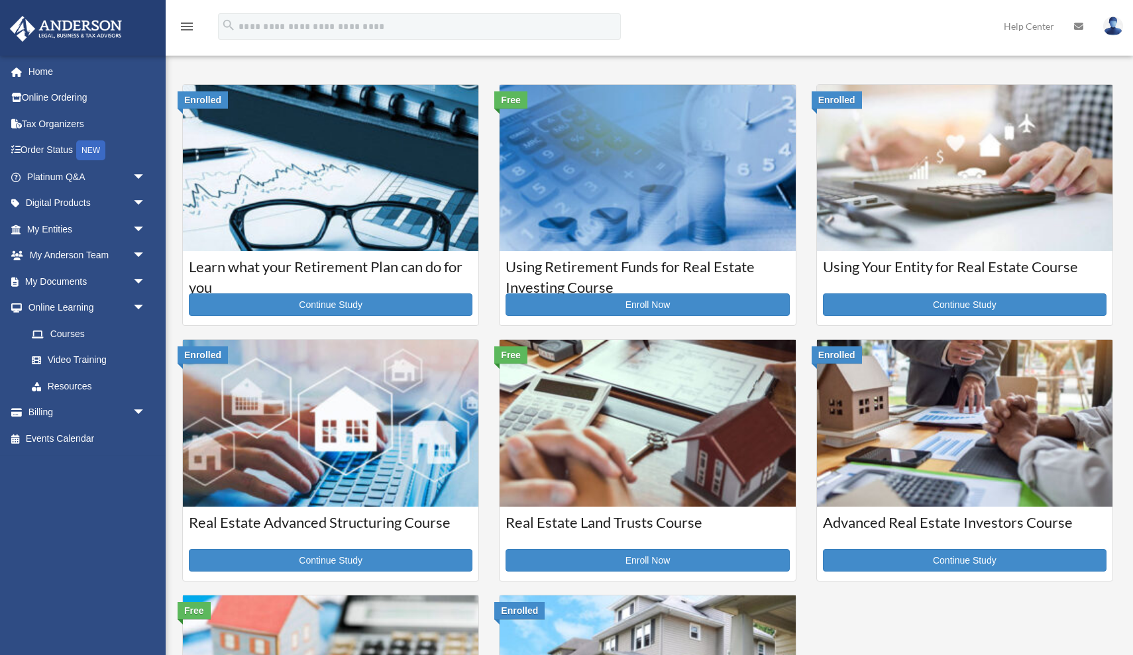 Image resolution: width=1133 pixels, height=655 pixels. What do you see at coordinates (187, 28) in the screenshot?
I see `a: menu` at bounding box center [187, 28].